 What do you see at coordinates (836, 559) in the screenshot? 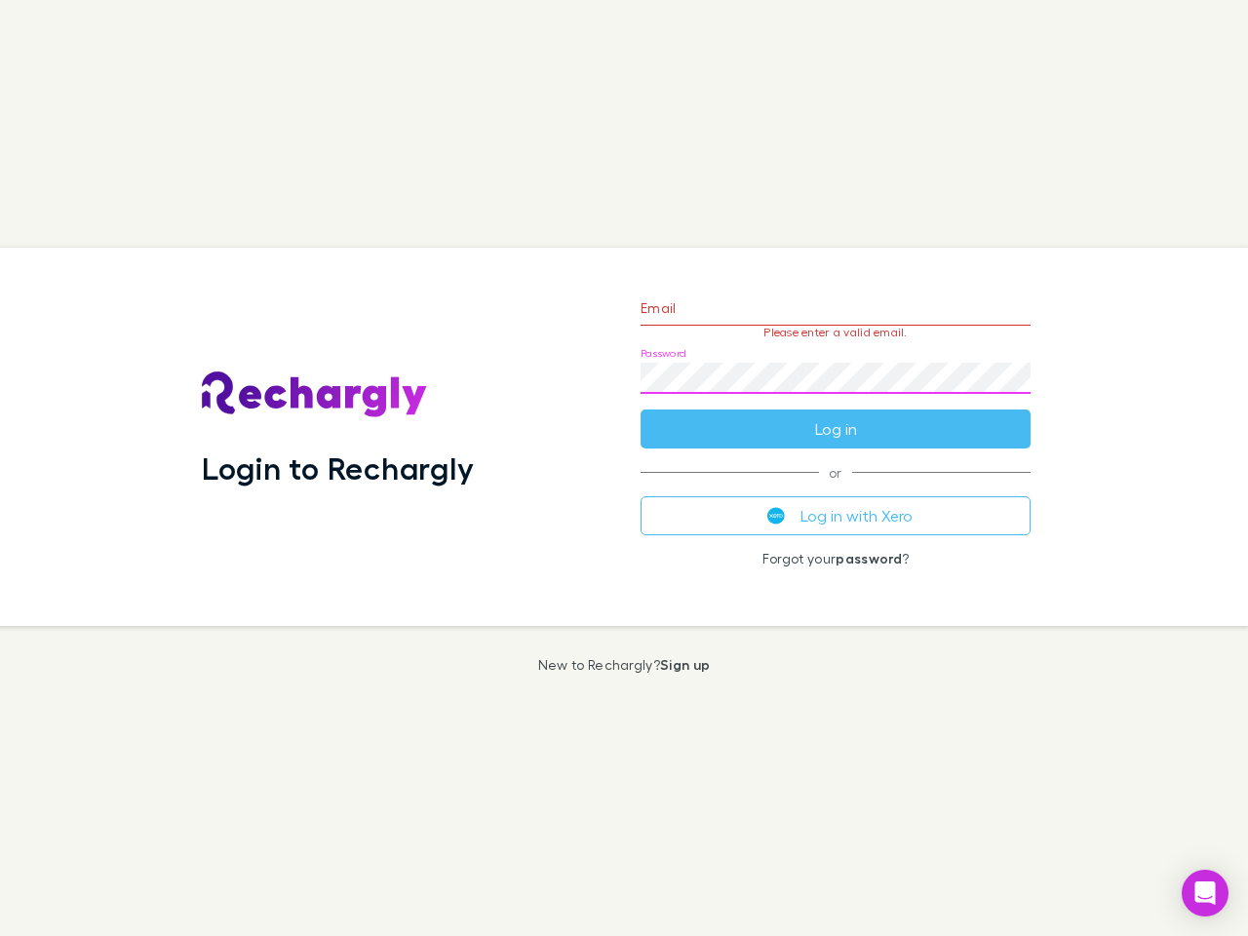
I see `p: Forgot your ?` at bounding box center [836, 559].